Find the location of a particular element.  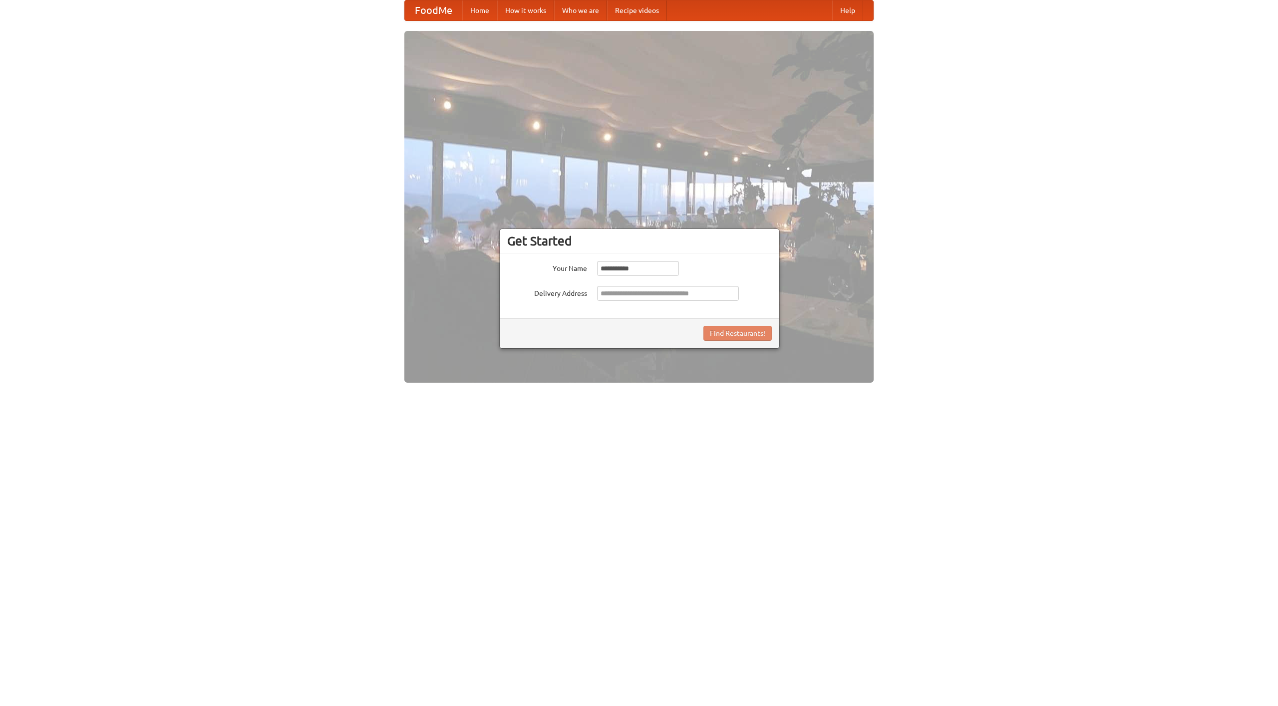

label: Your Name is located at coordinates (547, 267).